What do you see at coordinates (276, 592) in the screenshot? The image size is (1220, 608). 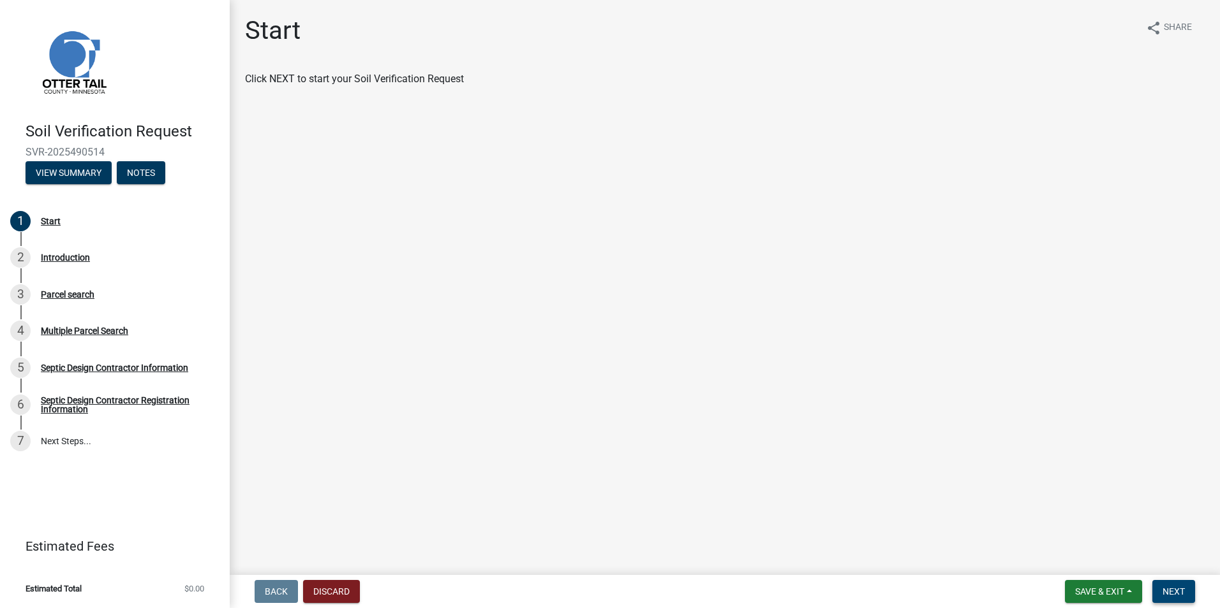 I see `button: Back` at bounding box center [276, 592].